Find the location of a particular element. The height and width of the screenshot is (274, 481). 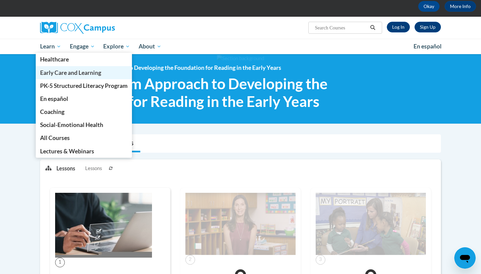

span: Lessons is located at coordinates (94, 168).